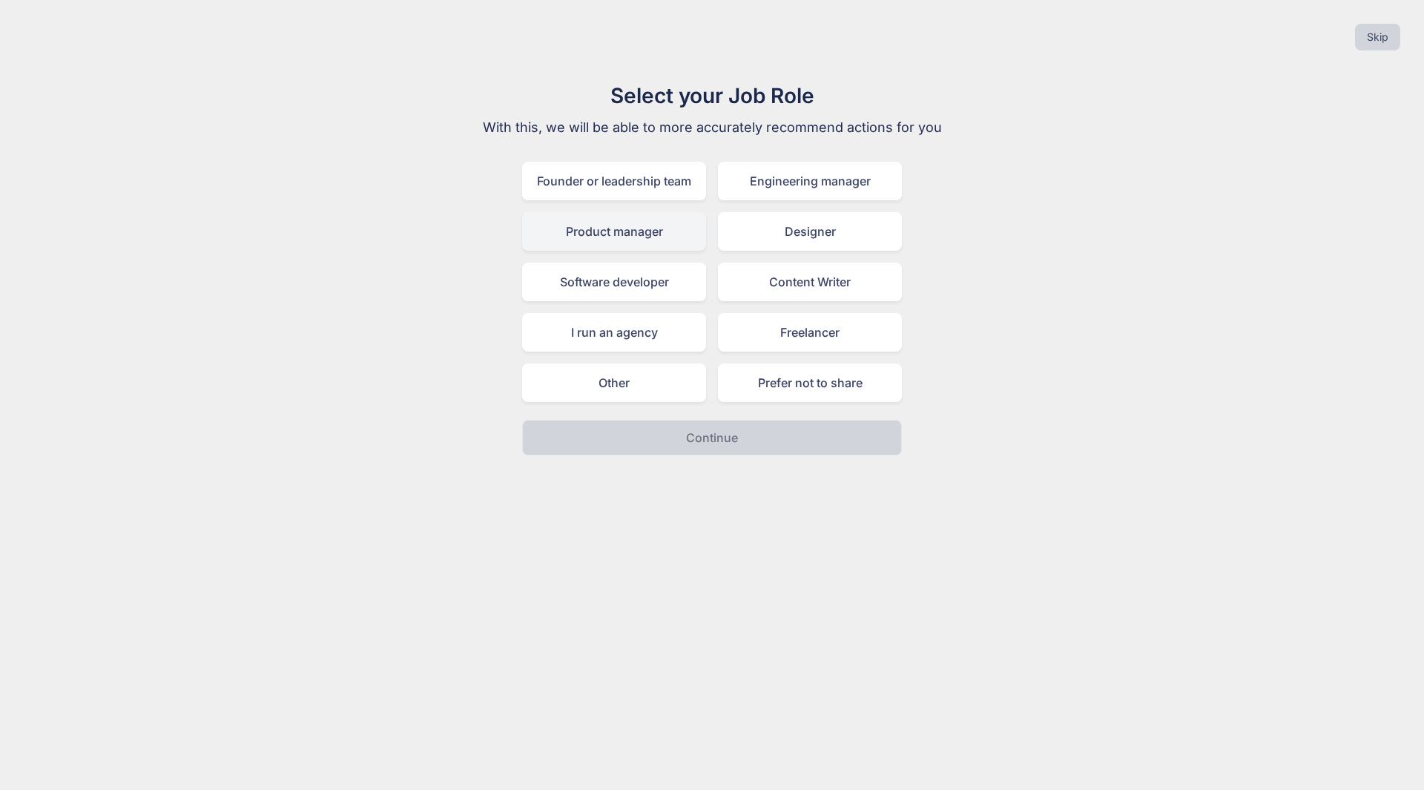 The height and width of the screenshot is (790, 1424). I want to click on div: Founder or leadership team, so click(614, 181).